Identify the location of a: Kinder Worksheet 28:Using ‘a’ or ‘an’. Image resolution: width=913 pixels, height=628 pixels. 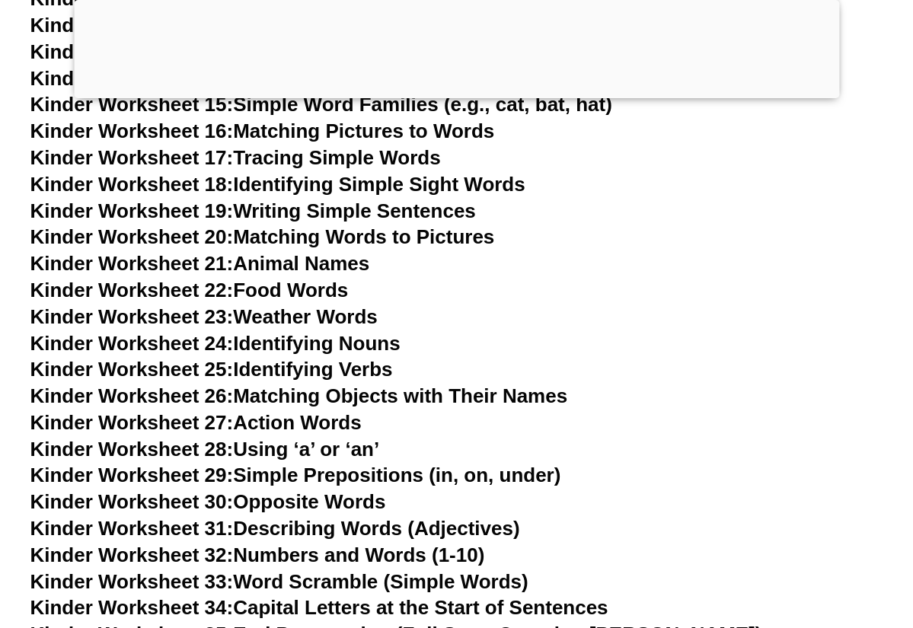
(205, 449).